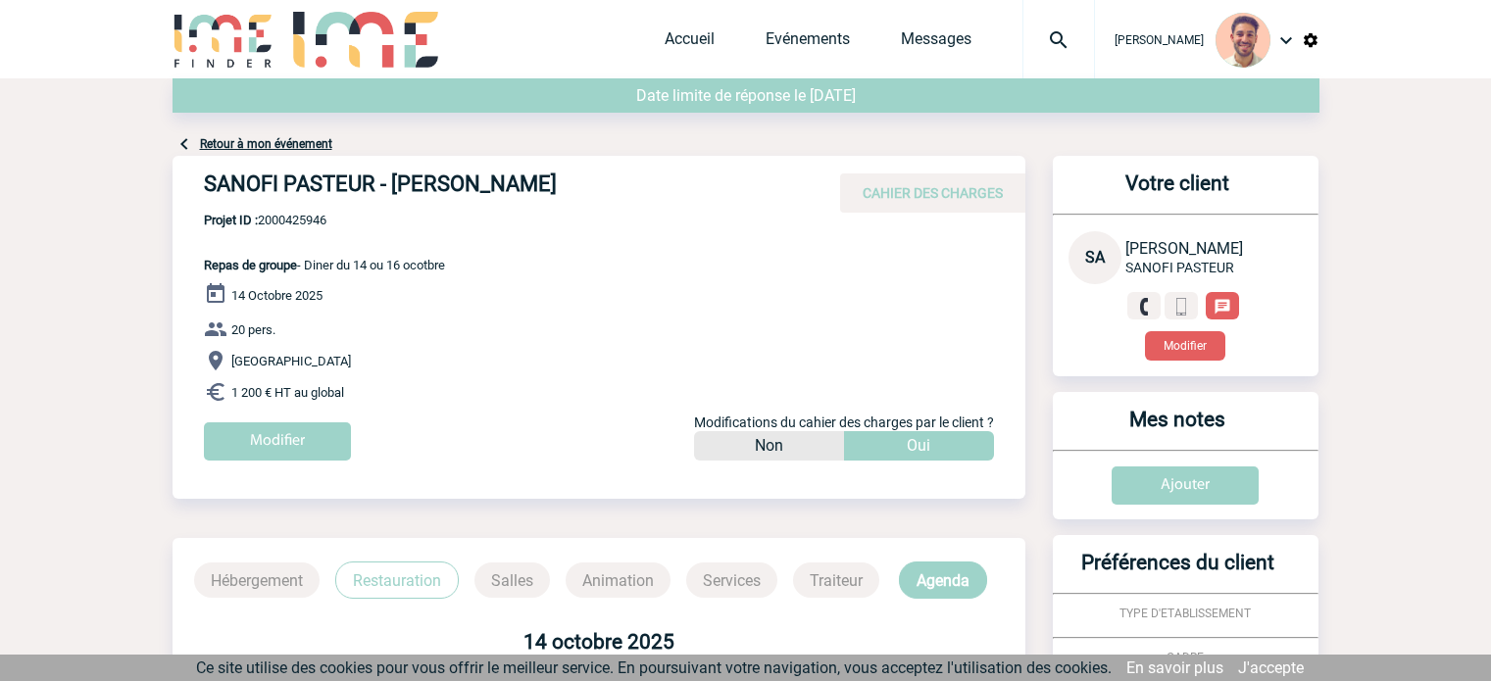 The height and width of the screenshot is (681, 1491). What do you see at coordinates (287, 392) in the screenshot?
I see `span: 1 200 € HT au global` at bounding box center [287, 392].